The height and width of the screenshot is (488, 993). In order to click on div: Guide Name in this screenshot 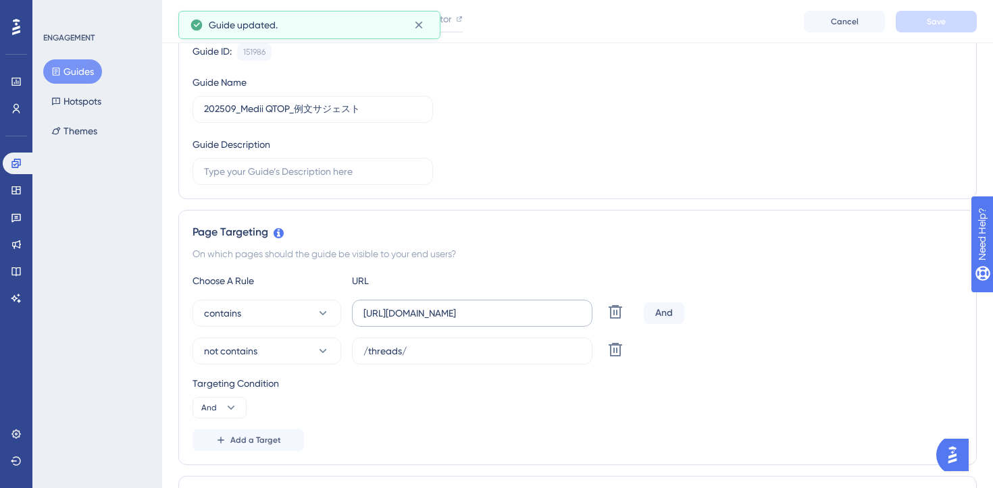, I will do `click(220, 82)`.